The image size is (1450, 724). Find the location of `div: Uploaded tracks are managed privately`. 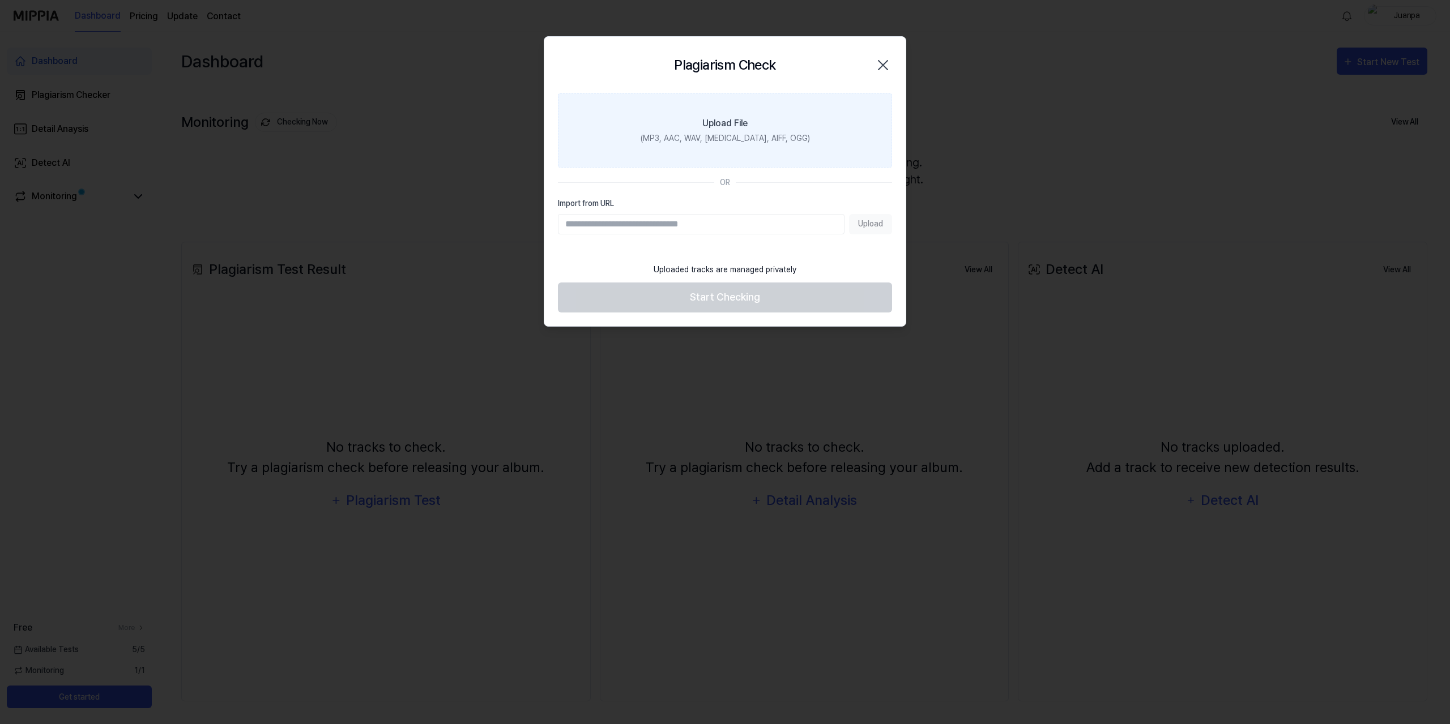

div: Uploaded tracks are managed privately is located at coordinates (725, 270).